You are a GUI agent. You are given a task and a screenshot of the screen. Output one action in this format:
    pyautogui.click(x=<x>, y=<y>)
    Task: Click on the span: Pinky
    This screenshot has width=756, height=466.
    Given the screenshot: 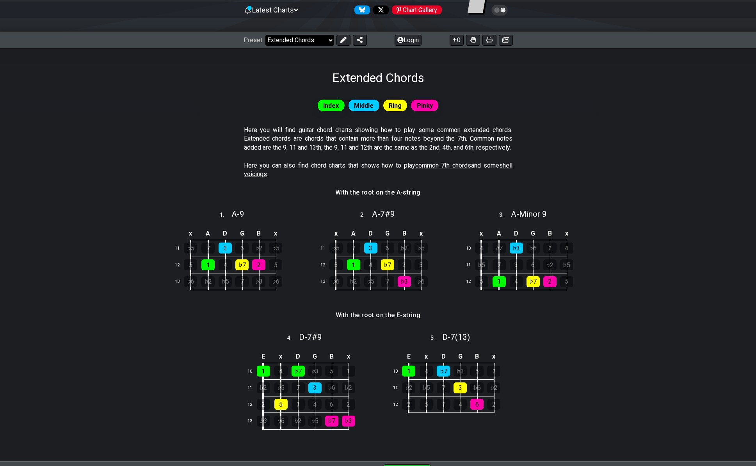 What is the action you would take?
    pyautogui.click(x=425, y=105)
    